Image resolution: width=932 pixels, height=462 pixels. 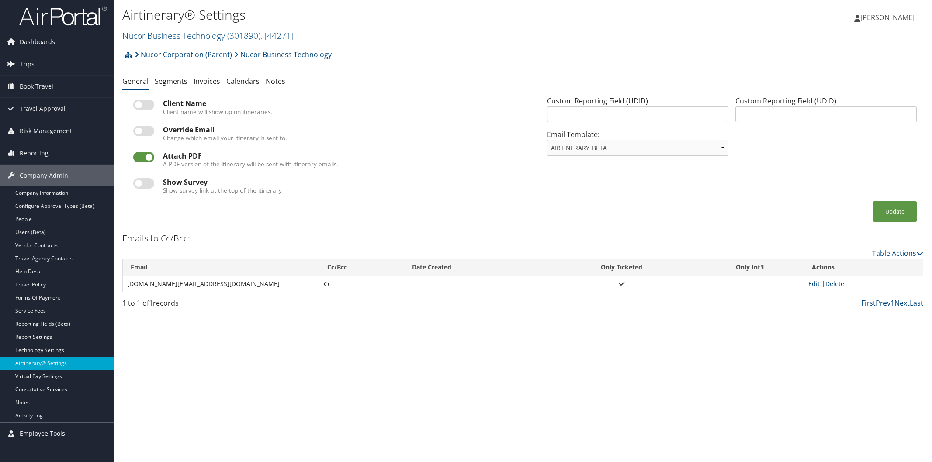 What do you see at coordinates (183, 55) in the screenshot?
I see `a: Nucor Corporation (Parent)` at bounding box center [183, 55].